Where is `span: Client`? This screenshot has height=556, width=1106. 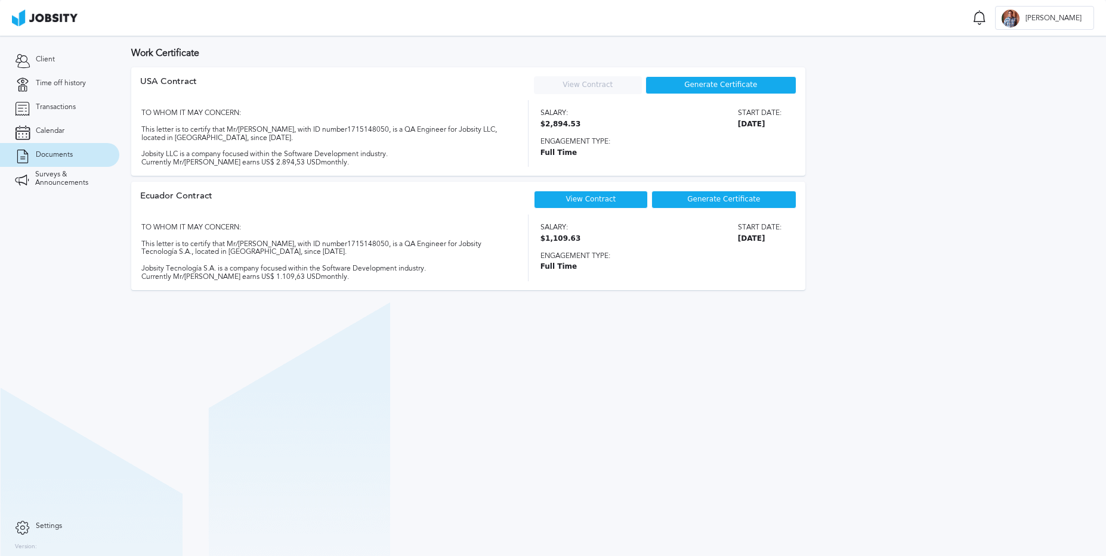 span: Client is located at coordinates (45, 60).